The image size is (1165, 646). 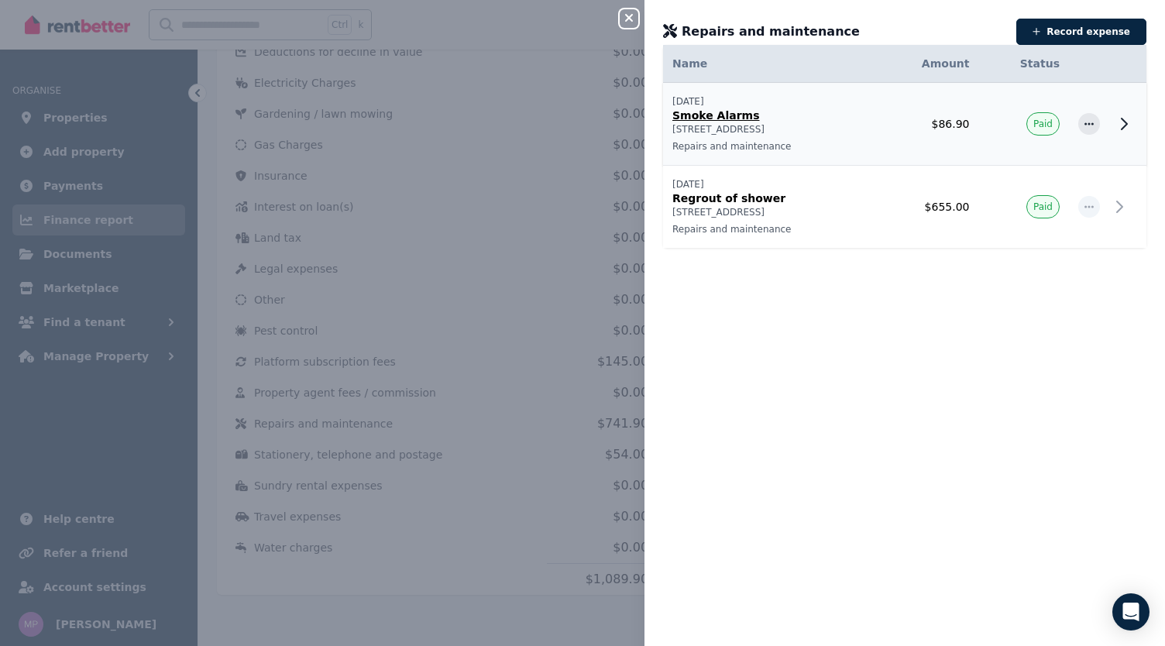 What do you see at coordinates (769, 64) in the screenshot?
I see `th: Name` at bounding box center [769, 64].